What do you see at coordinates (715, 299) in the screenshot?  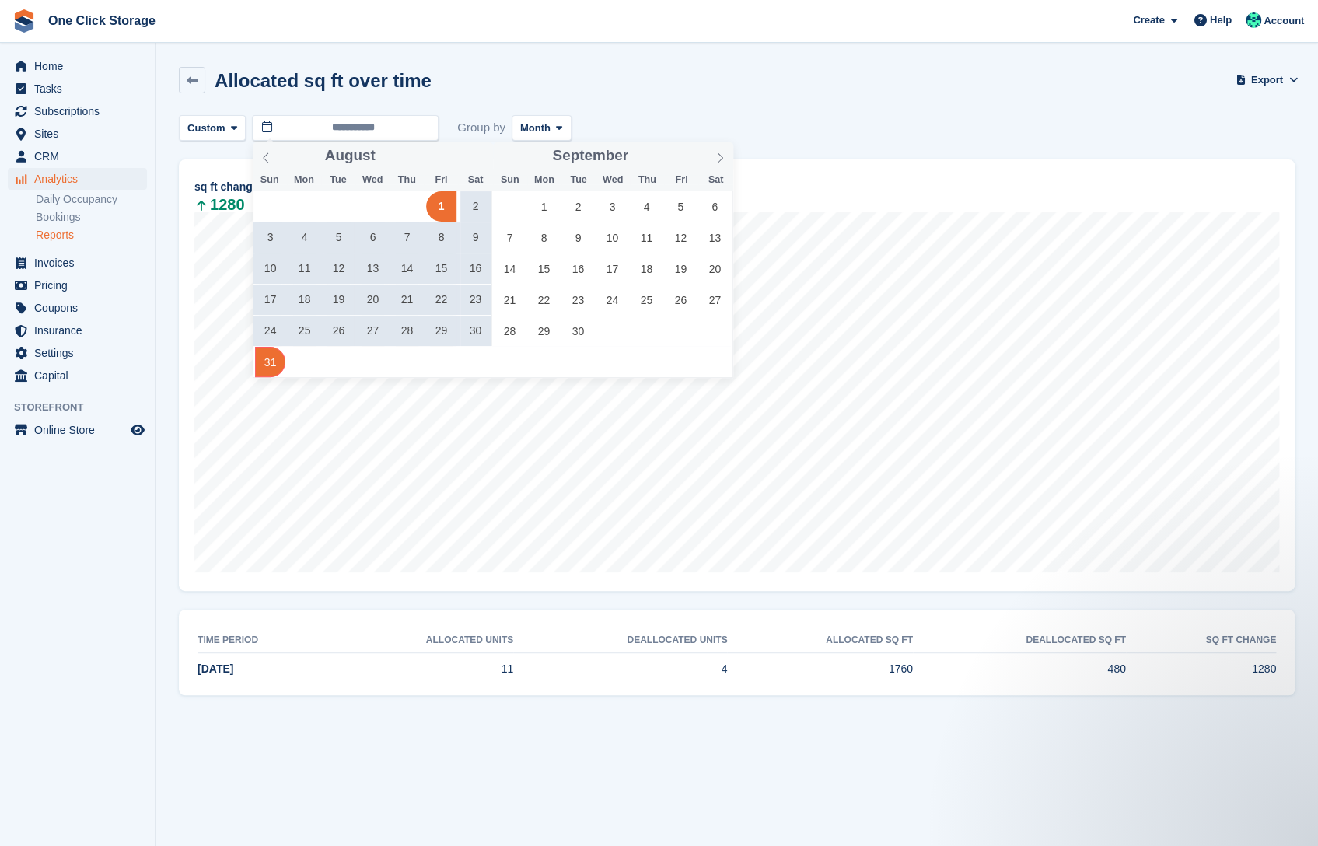 I see `span: September 27, 2025` at bounding box center [715, 299].